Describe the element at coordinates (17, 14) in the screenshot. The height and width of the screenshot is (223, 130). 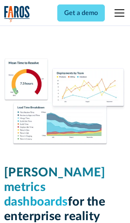
I see `img: Logo of the analytics and reporting company Faros.` at that location.